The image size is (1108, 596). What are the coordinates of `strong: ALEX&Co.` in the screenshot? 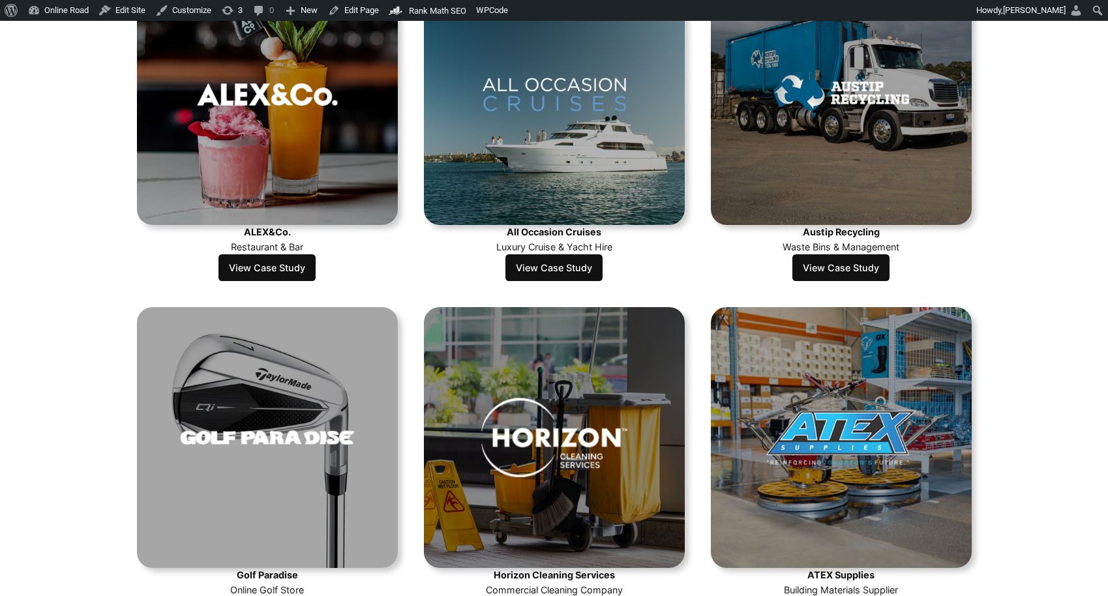 It's located at (267, 232).